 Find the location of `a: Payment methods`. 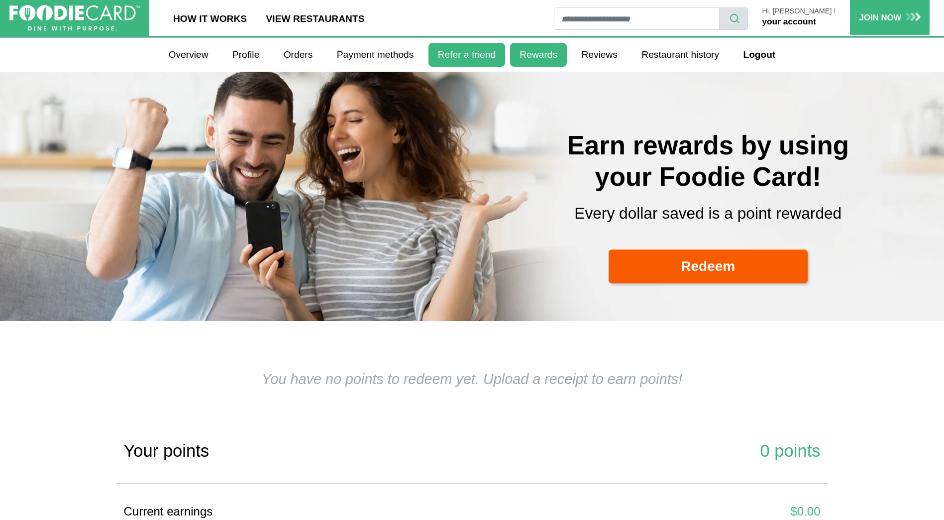

a: Payment methods is located at coordinates (375, 55).